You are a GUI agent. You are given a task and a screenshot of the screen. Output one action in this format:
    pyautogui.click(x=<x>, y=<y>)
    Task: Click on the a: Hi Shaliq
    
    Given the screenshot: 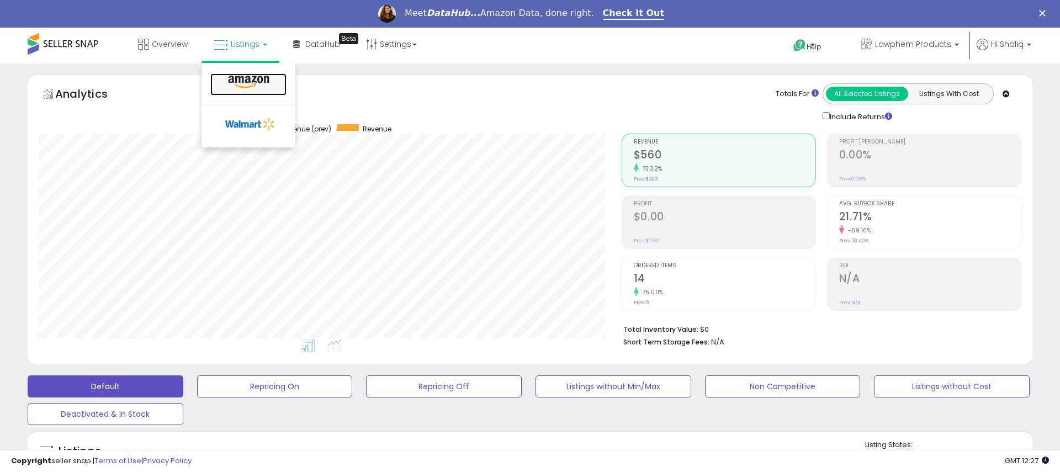 What is the action you would take?
    pyautogui.click(x=1004, y=51)
    